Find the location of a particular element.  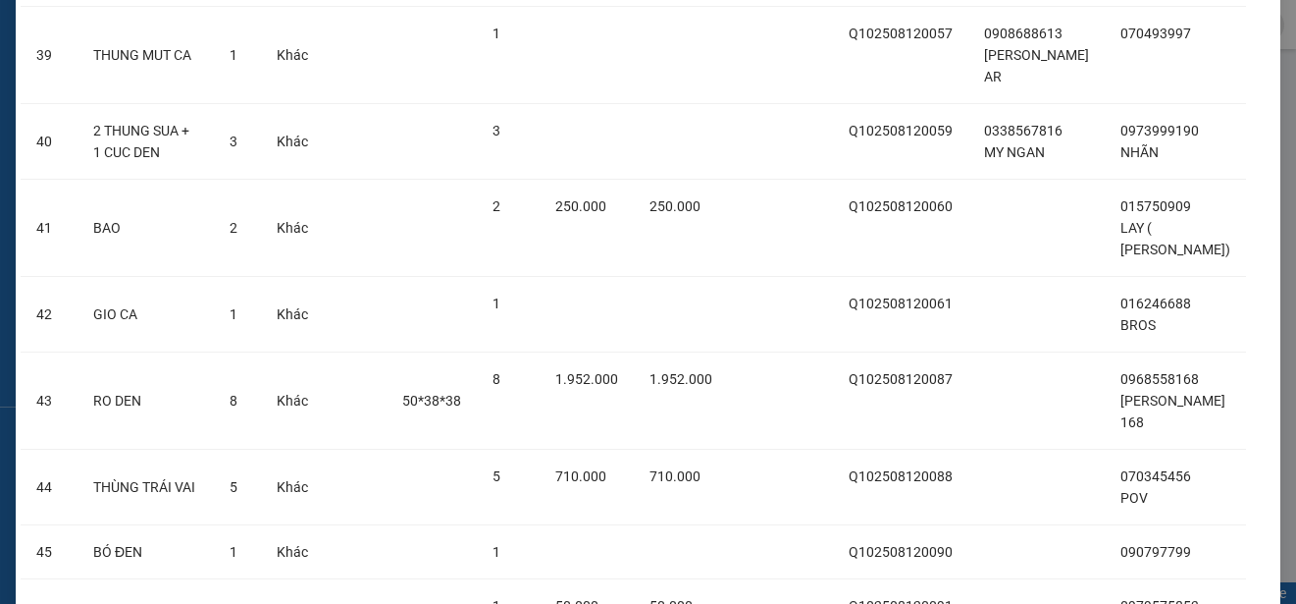

span: 090797799 is located at coordinates (1156, 552).